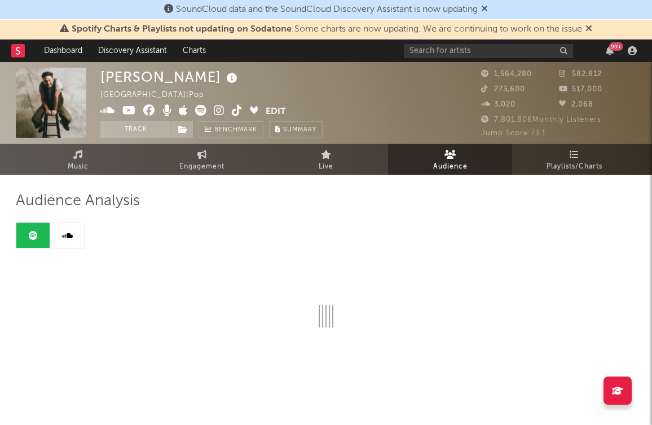 The height and width of the screenshot is (425, 652). Describe the element at coordinates (576, 104) in the screenshot. I see `span: 2,068` at that location.